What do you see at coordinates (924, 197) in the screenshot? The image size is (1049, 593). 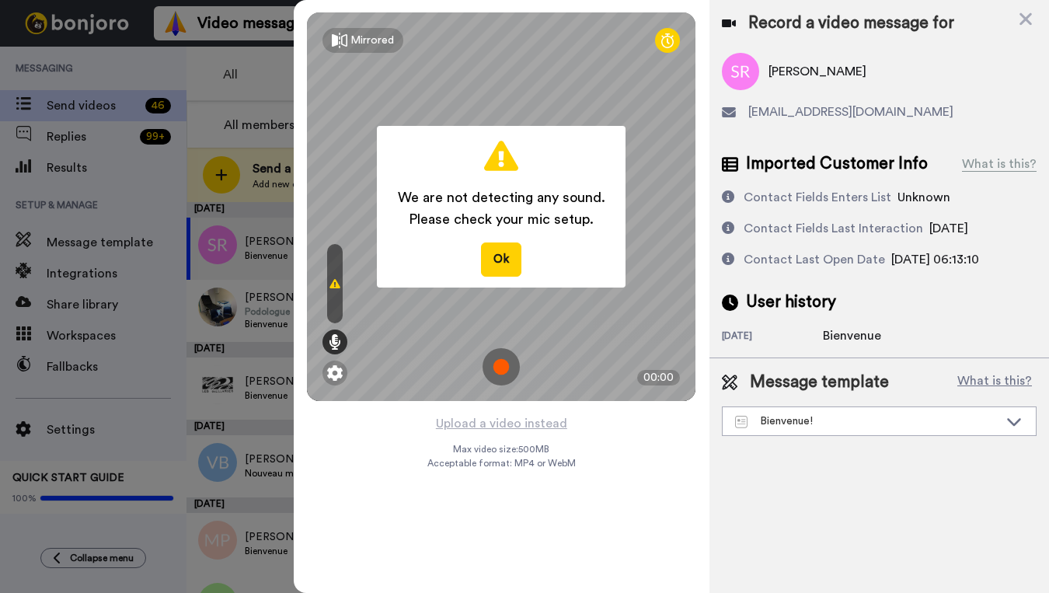 I see `span: Unknown` at bounding box center [924, 197].